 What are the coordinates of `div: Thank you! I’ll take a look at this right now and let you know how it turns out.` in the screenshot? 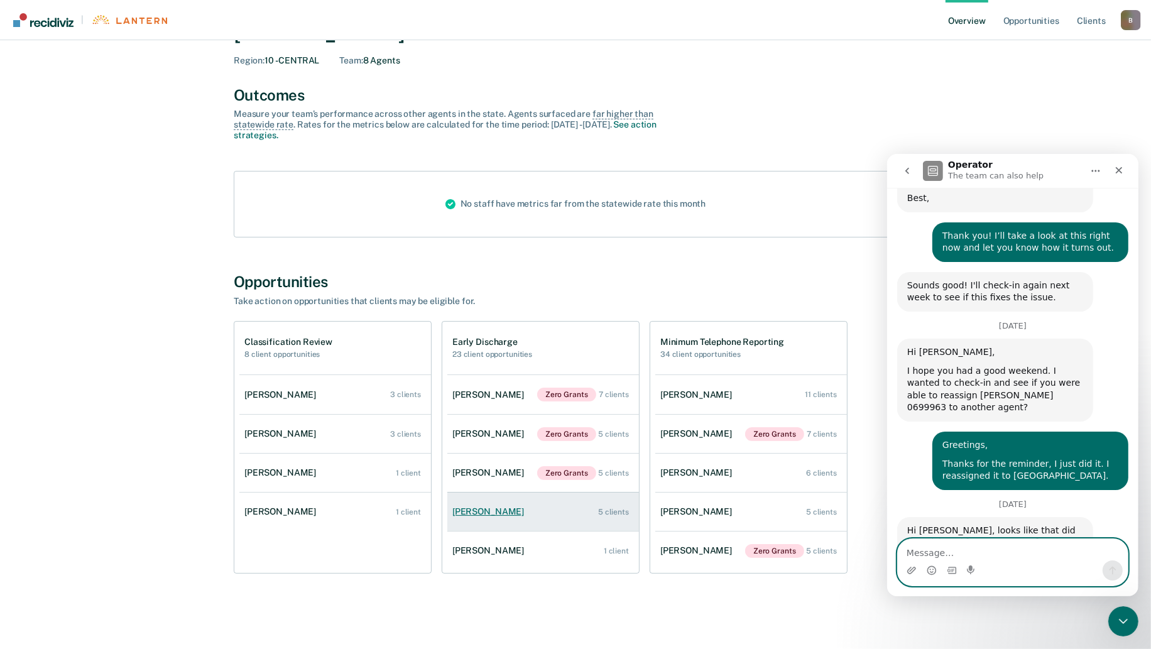 It's located at (143, 88).